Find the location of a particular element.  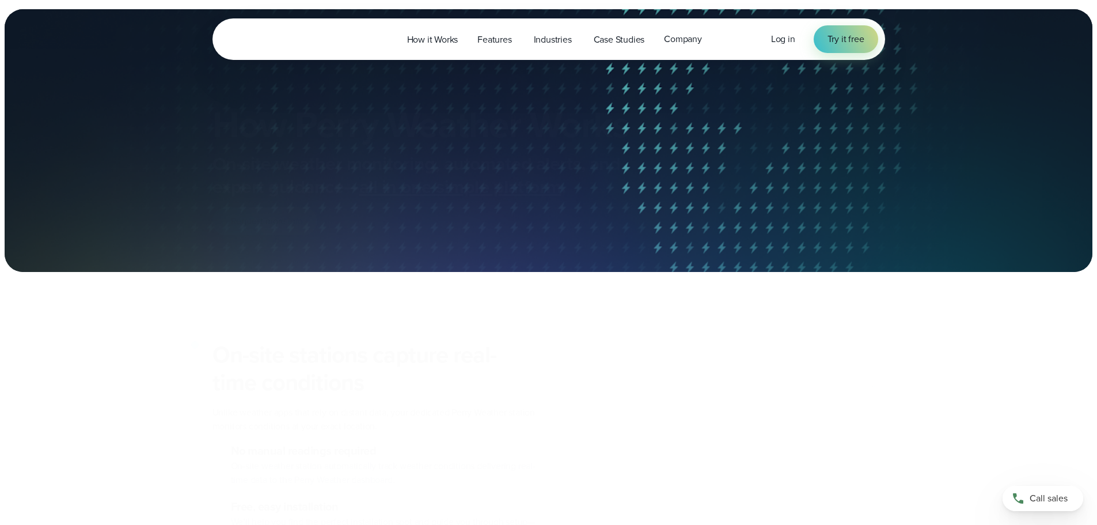

span: Company is located at coordinates (683, 39).